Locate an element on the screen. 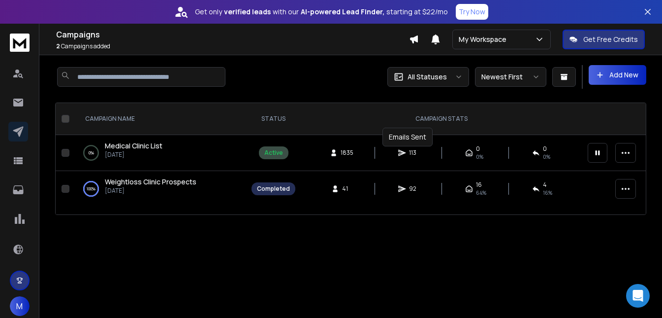 This screenshot has width=662, height=318. span: 92 is located at coordinates (414, 189).